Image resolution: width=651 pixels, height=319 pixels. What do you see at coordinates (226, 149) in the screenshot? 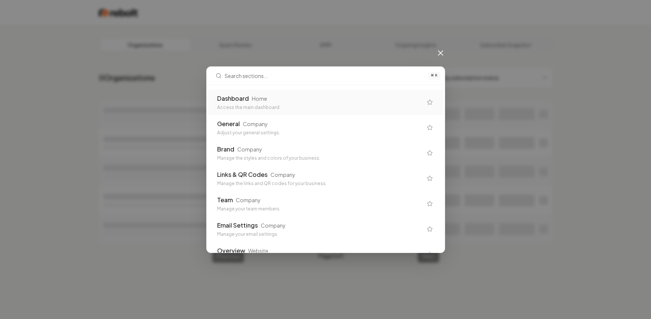
I see `div: Brand` at bounding box center [226, 149].